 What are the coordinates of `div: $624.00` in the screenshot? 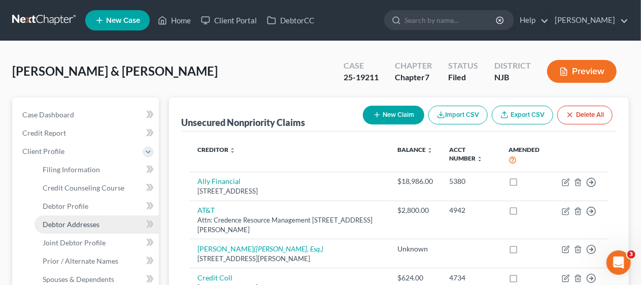 It's located at (415, 278).